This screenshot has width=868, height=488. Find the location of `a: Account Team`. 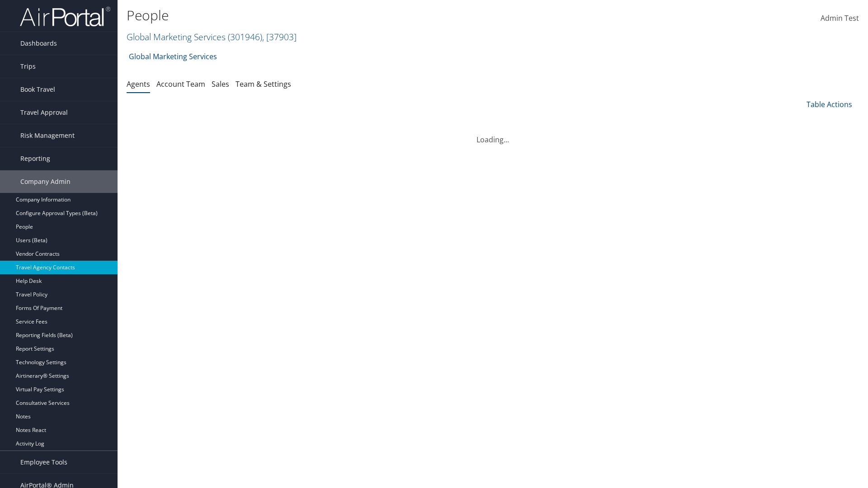

a: Account Team is located at coordinates (181, 84).